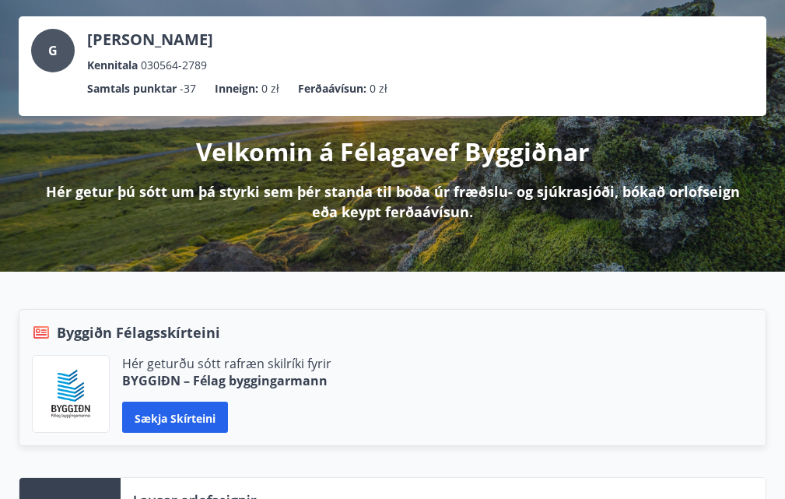  Describe the element at coordinates (187, 88) in the screenshot. I see `font: -37` at that location.